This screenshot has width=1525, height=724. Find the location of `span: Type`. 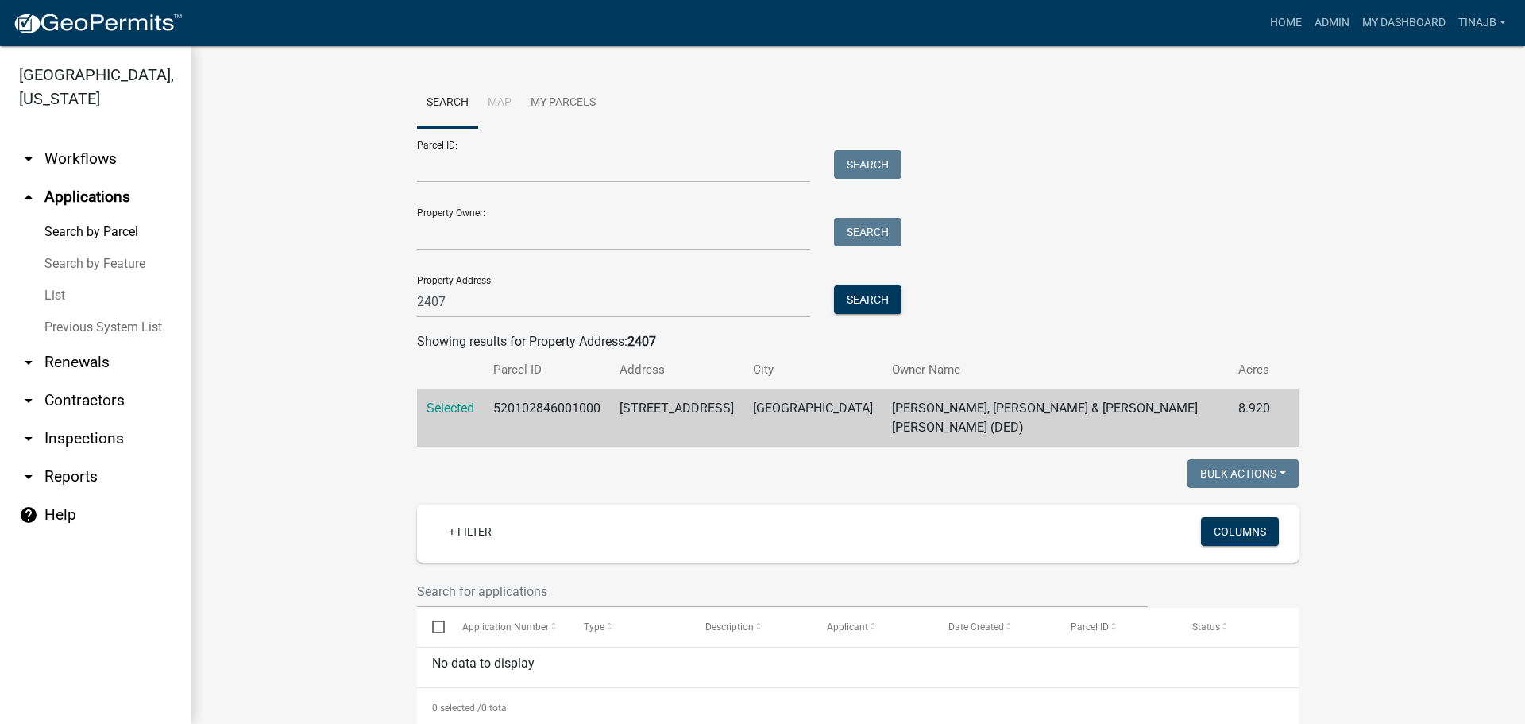

span: Type is located at coordinates (595, 627).